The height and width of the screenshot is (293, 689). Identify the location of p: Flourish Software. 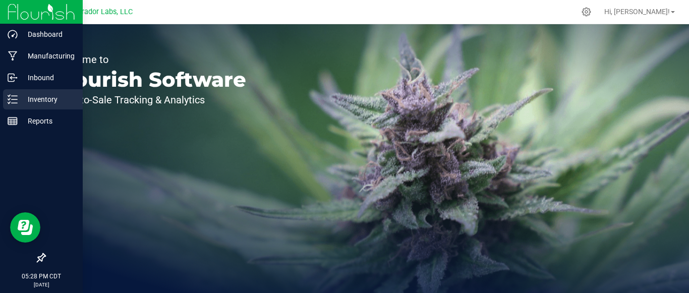
(150, 80).